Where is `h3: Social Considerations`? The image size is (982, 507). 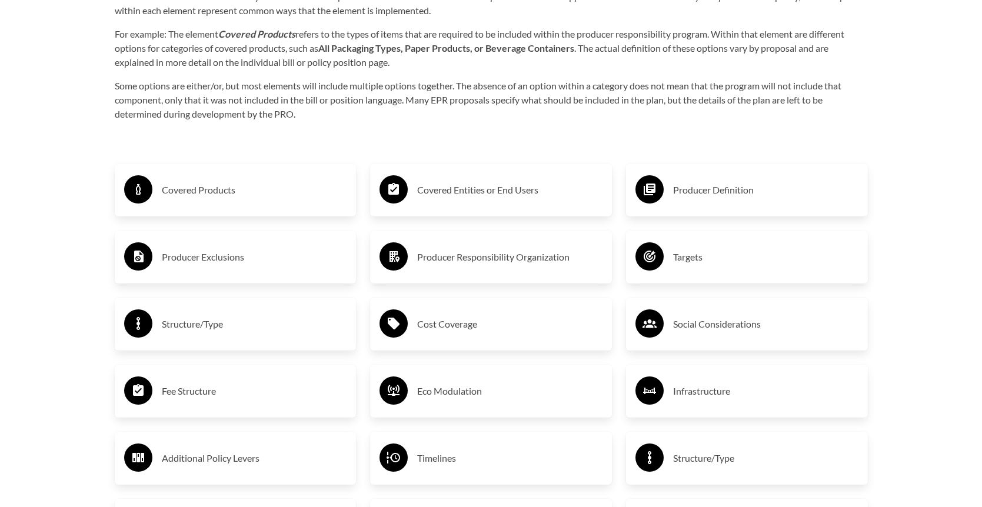
h3: Social Considerations is located at coordinates (766, 324).